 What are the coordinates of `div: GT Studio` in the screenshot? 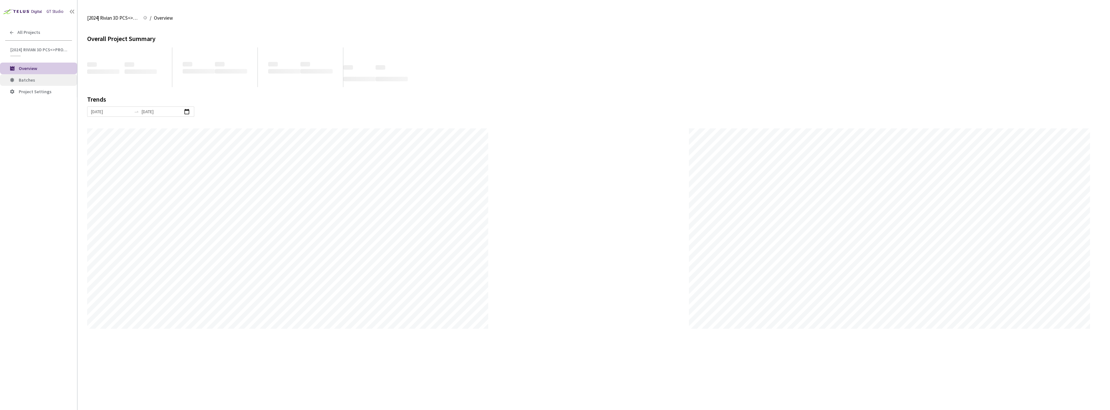 It's located at (55, 12).